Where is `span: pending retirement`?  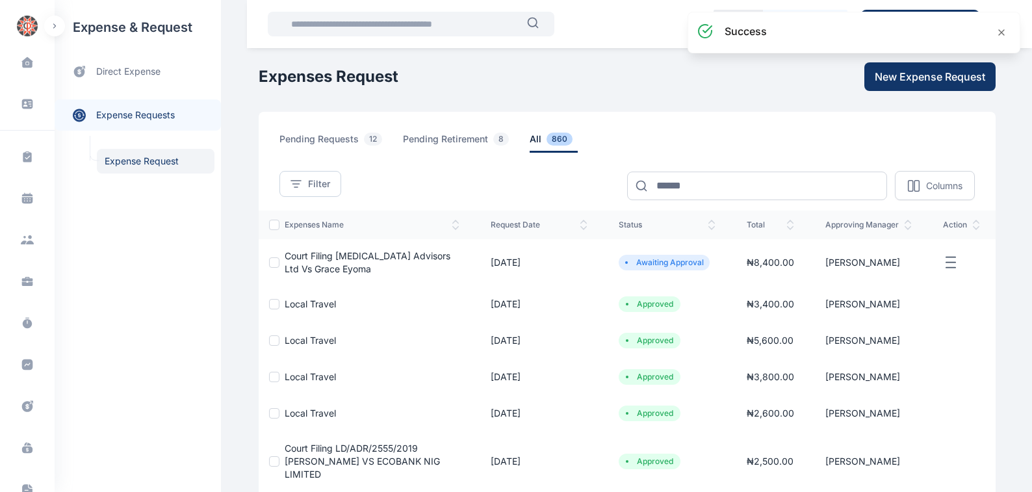 span: pending retirement is located at coordinates (458, 142).